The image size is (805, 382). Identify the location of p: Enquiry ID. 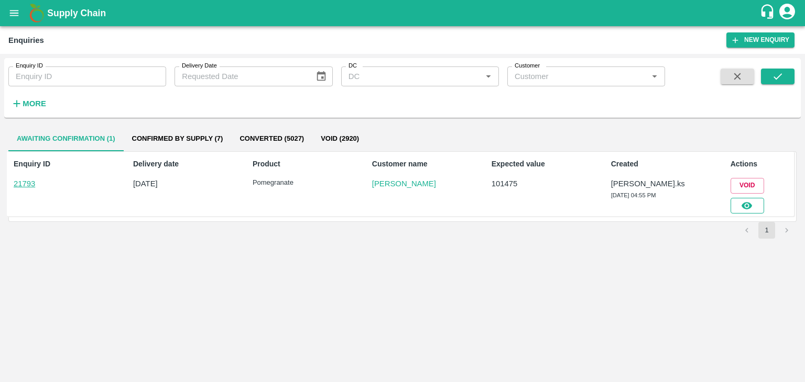
(44, 164).